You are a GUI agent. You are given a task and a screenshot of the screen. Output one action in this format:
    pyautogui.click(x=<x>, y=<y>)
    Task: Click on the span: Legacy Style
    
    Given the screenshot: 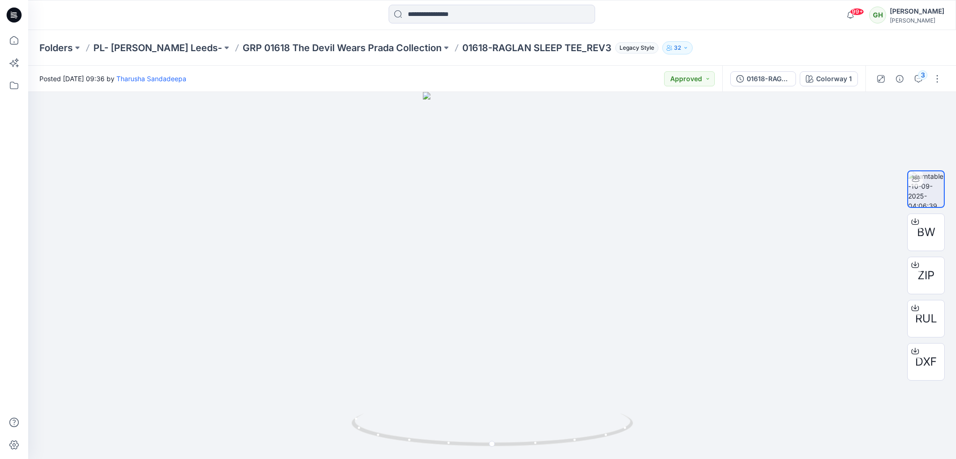 What is the action you would take?
    pyautogui.click(x=637, y=48)
    